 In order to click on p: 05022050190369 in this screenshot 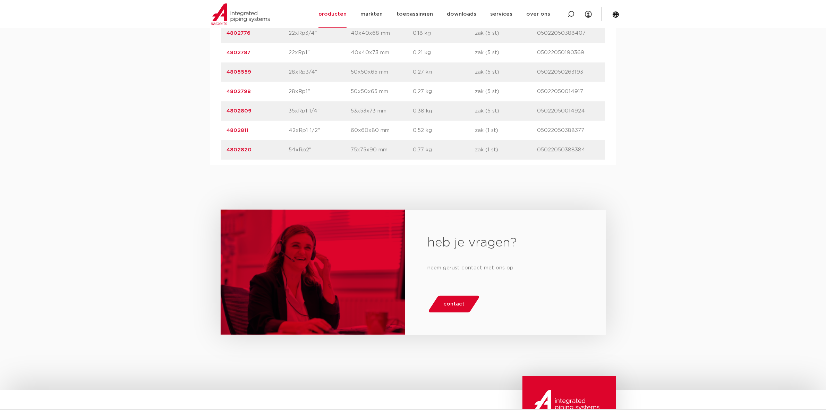, I will do `click(568, 53)`.